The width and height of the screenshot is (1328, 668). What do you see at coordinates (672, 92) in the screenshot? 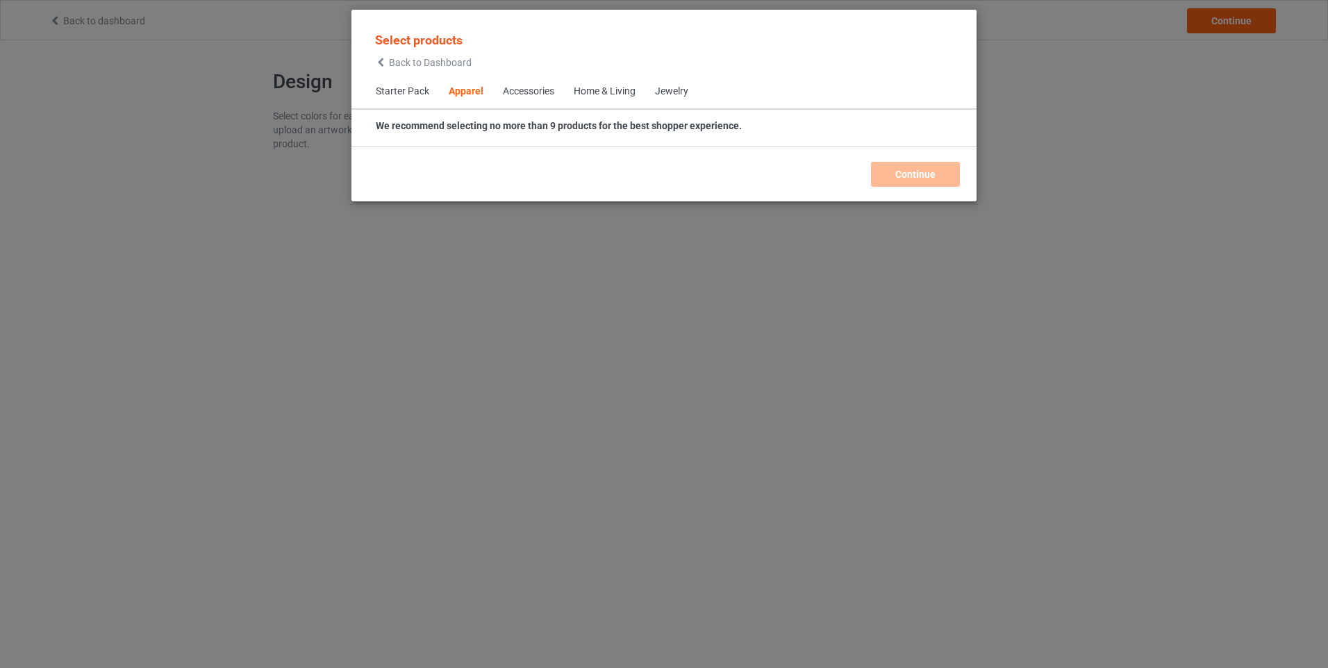
I see `div: Jewelry` at bounding box center [672, 92].